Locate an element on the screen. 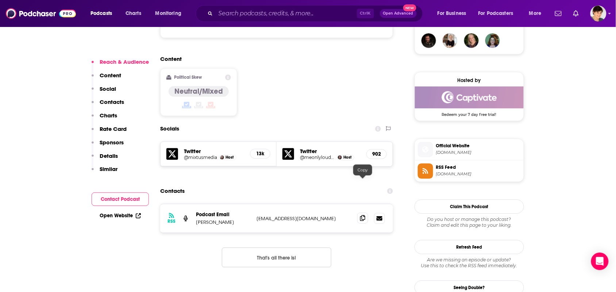  span: Logged in as bethwouldknow is located at coordinates (599, 14).